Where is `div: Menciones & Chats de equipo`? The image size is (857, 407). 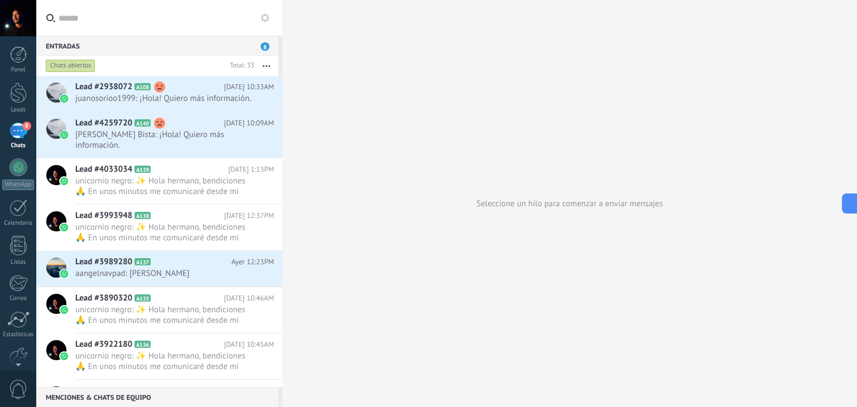 div: Menciones & Chats de equipo is located at coordinates (157, 397).